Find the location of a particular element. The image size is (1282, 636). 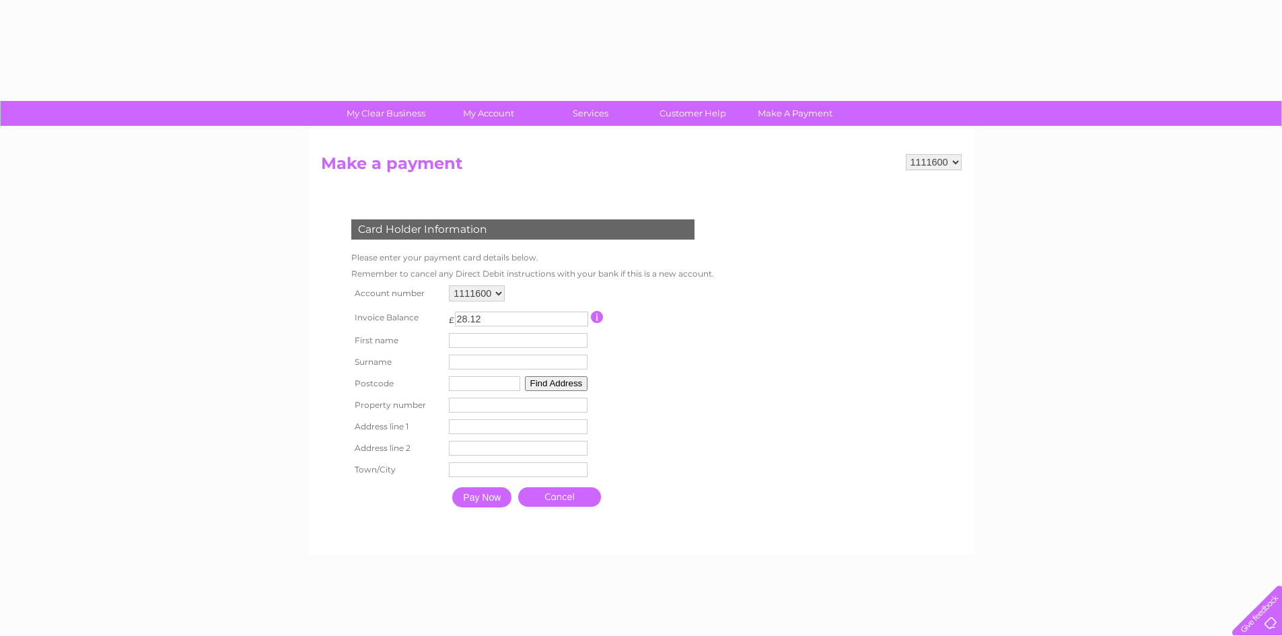

th: Address line 1 is located at coordinates (397, 427).